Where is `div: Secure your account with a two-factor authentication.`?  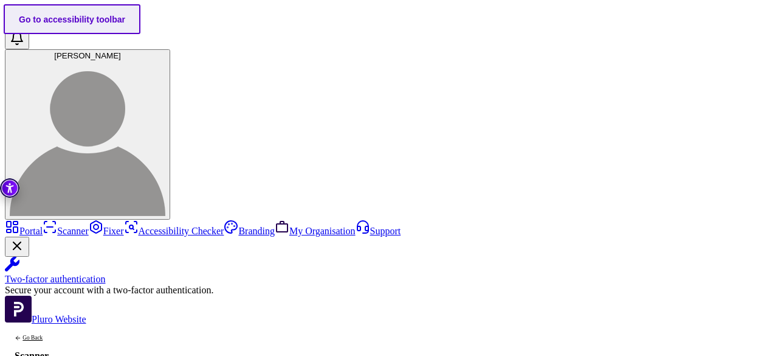 div: Secure your account with a two-factor authentication. is located at coordinates (389, 290).